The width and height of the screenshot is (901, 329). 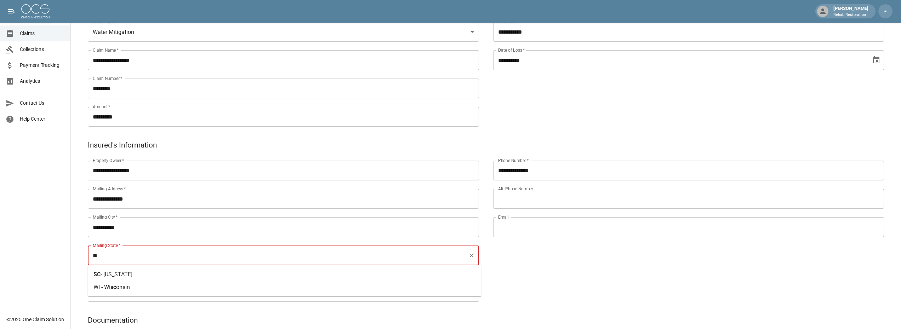 I want to click on label: Property Owner, so click(x=108, y=160).